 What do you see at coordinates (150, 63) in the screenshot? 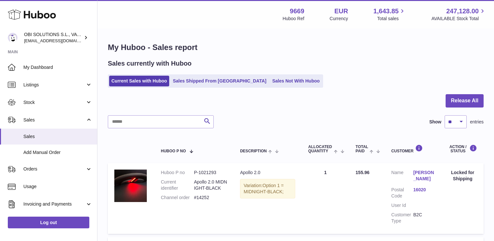
I see `h2: Sales currently with Huboo` at bounding box center [150, 63].